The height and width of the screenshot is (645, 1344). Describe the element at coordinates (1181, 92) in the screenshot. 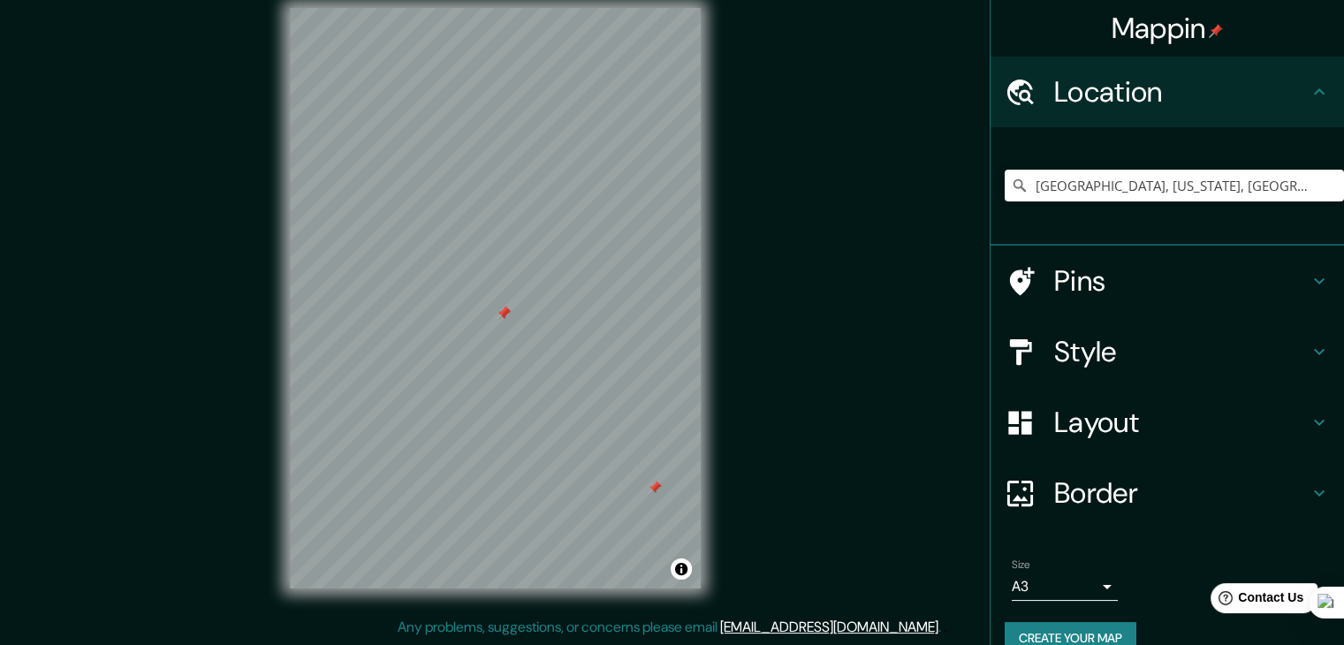

I see `h4: Location` at that location.